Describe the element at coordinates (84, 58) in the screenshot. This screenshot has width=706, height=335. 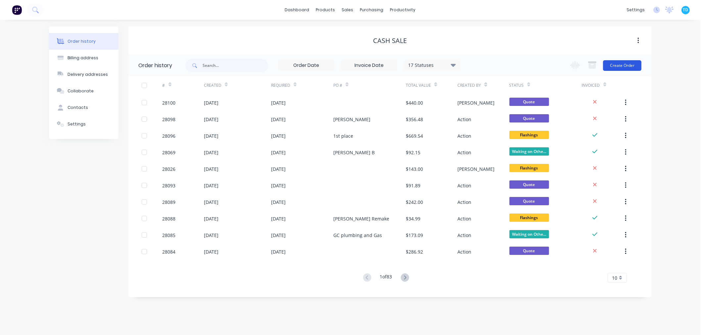
I see `button: Billing address` at that location.